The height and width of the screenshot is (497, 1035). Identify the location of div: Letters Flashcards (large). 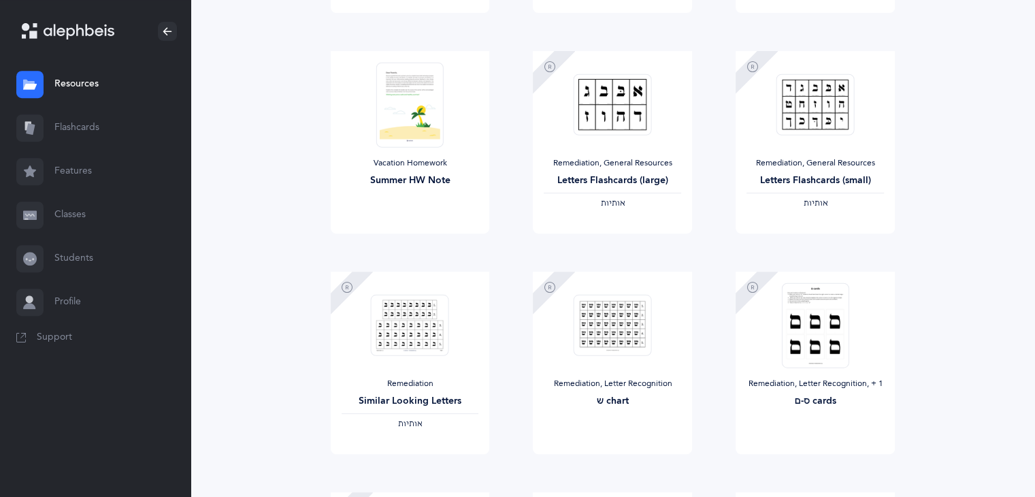
(612, 180).